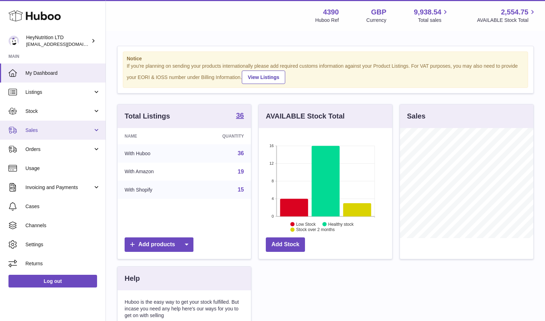 The width and height of the screenshot is (545, 321). I want to click on a: Add products, so click(159, 245).